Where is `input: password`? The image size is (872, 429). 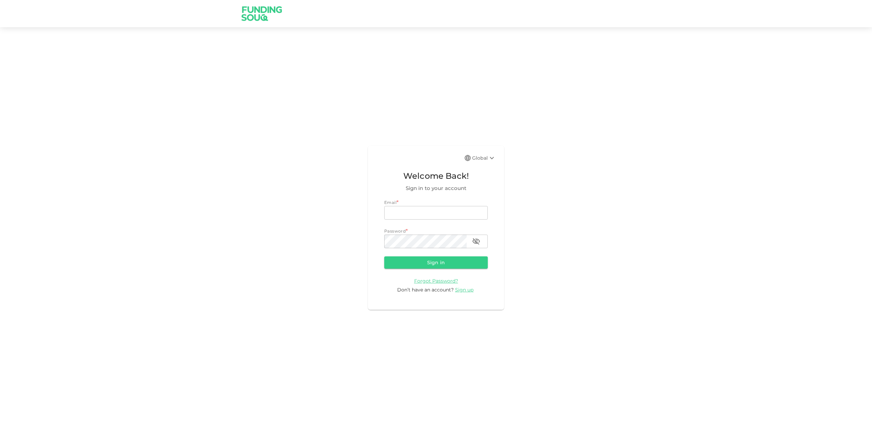 input: password is located at coordinates (426, 242).